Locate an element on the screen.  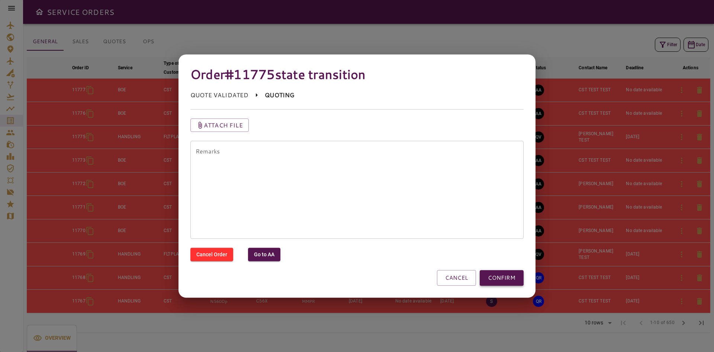
button: CANCEL is located at coordinates (457, 278).